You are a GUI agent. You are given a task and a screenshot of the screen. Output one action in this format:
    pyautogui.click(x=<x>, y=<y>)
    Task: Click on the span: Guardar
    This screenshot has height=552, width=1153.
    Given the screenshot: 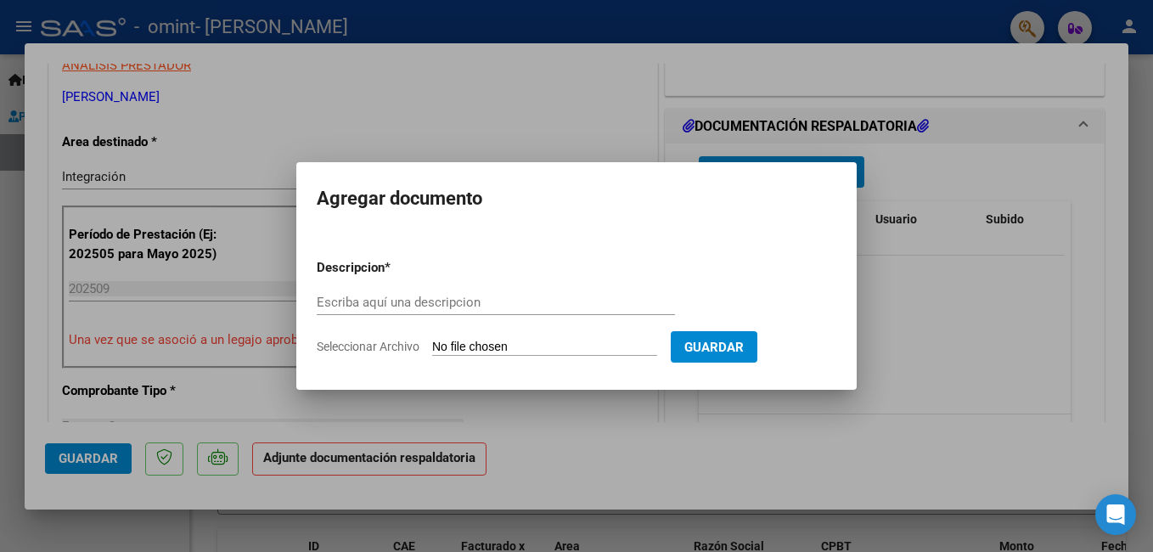 What is the action you would take?
    pyautogui.click(x=714, y=347)
    